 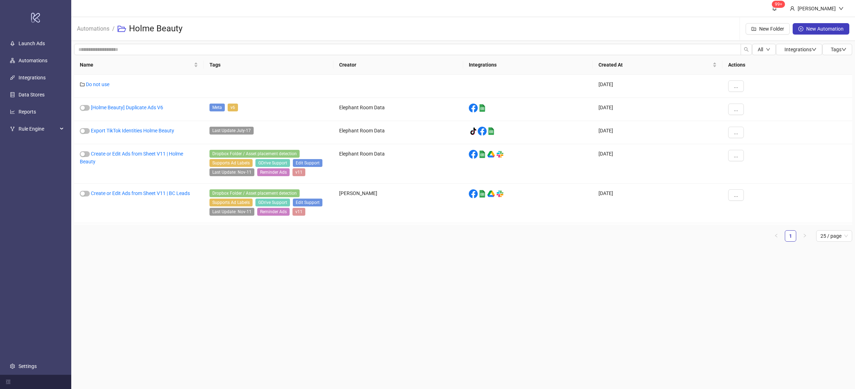 I want to click on button: Alldown, so click(x=764, y=50).